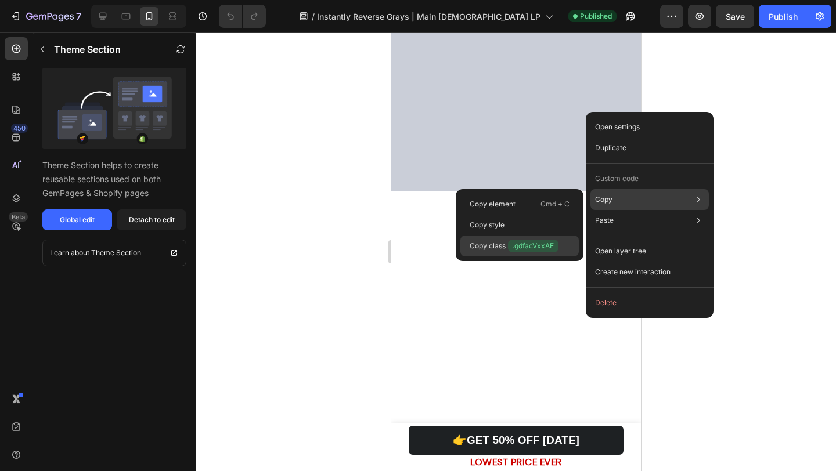  What do you see at coordinates (735, 16) in the screenshot?
I see `button: Save` at bounding box center [735, 16].